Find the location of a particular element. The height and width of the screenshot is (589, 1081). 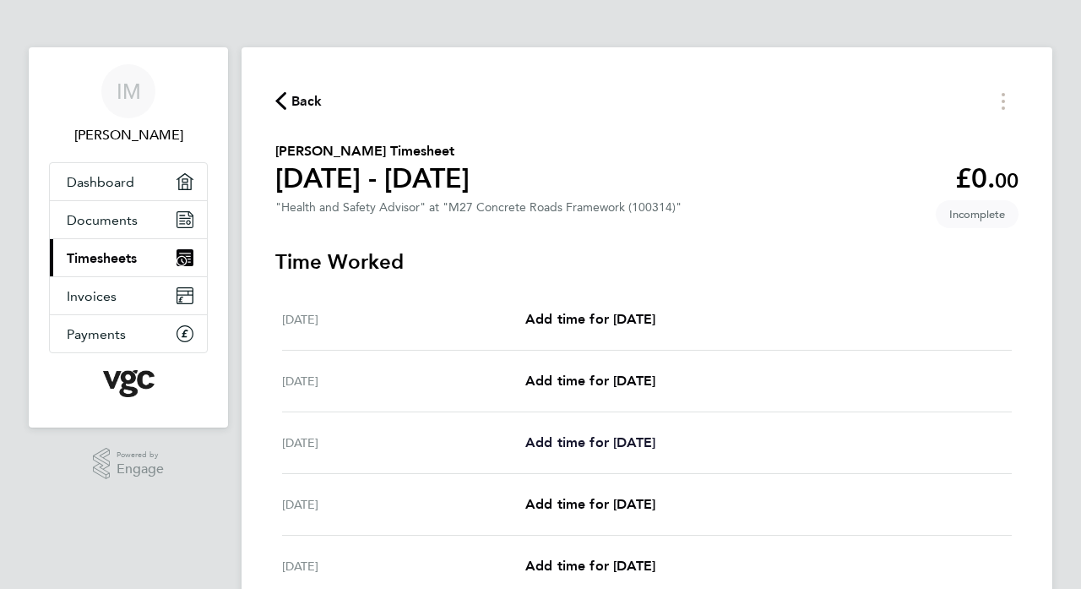

a: Go to home page is located at coordinates (128, 383).